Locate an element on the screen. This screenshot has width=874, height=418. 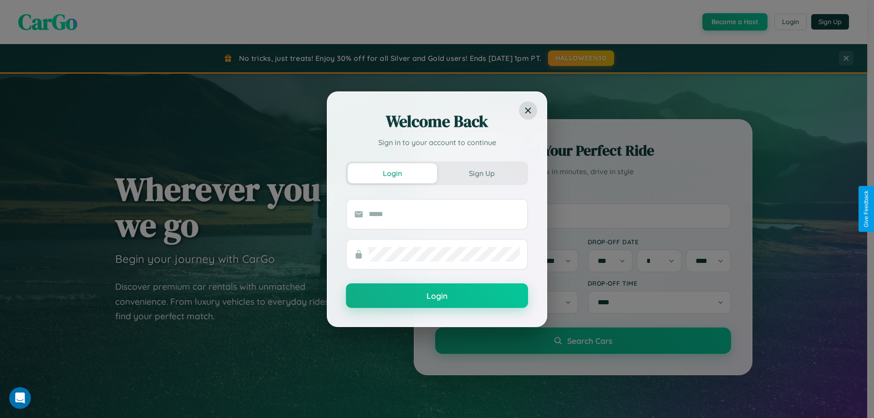
p: Sign in to your account to continue is located at coordinates (437, 142).